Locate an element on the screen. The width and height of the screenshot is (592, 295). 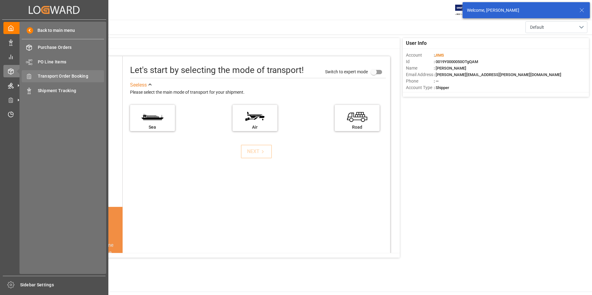
span: Name is located at coordinates (420, 68).